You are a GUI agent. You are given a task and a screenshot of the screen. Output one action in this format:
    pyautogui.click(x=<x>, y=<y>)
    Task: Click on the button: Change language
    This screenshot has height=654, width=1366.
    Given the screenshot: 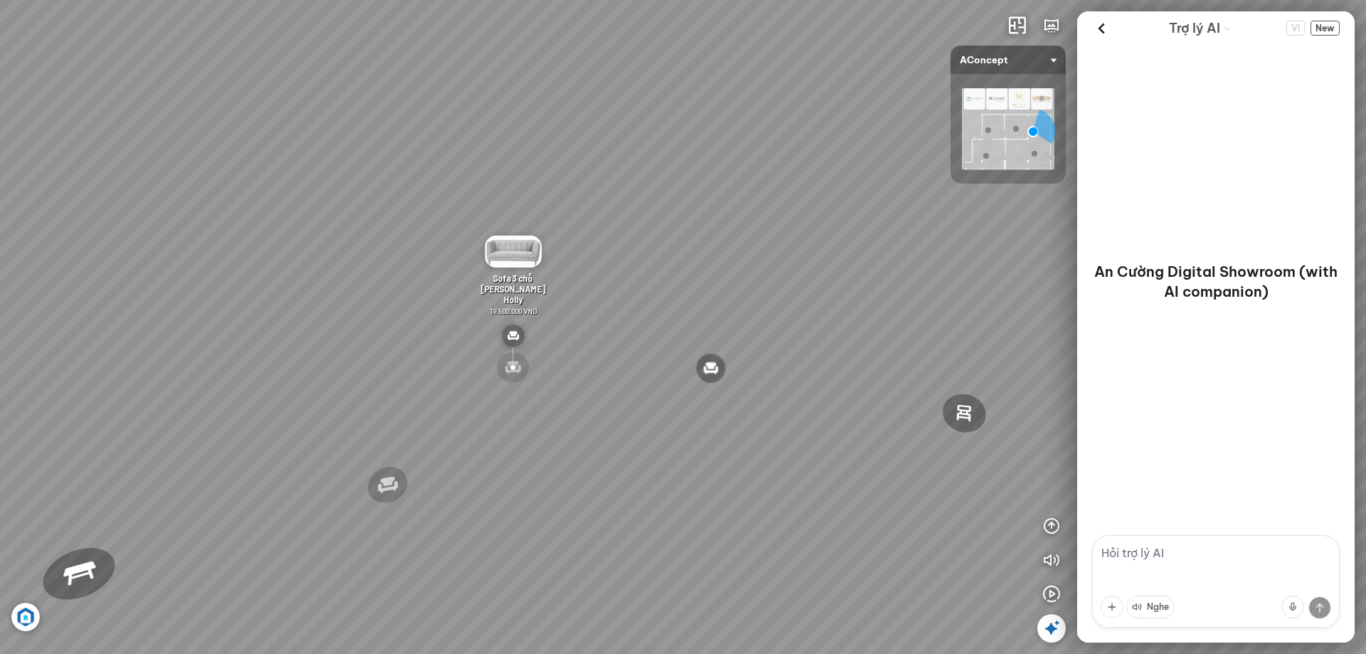 What is the action you would take?
    pyautogui.click(x=1295, y=28)
    